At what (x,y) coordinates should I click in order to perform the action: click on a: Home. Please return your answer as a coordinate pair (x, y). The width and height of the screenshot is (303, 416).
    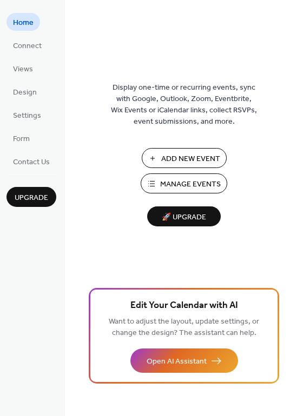
    Looking at the image, I should click on (23, 22).